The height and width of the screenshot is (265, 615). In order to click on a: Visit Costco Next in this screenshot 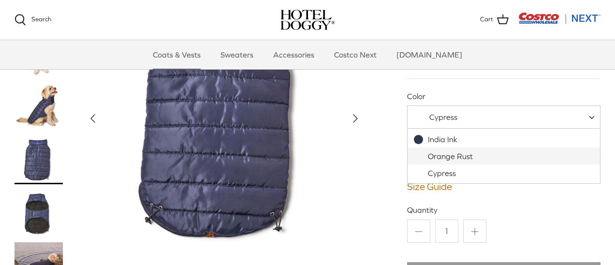, I will do `click(560, 22)`.